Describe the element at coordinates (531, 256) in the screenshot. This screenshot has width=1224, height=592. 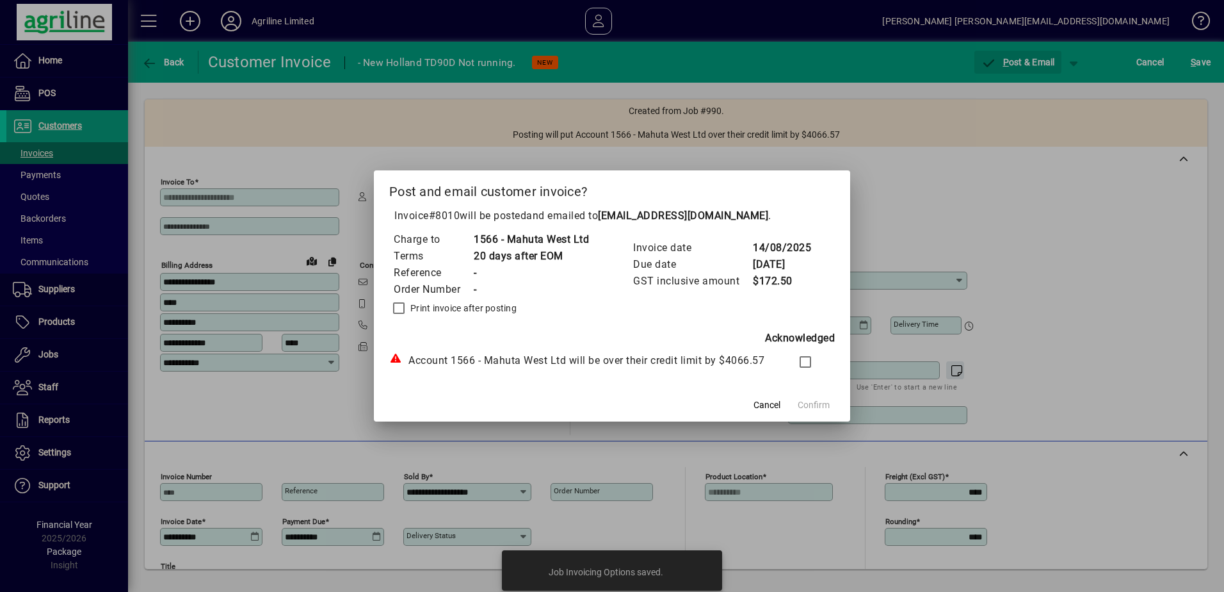
I see `td: 20 days after EOM` at that location.